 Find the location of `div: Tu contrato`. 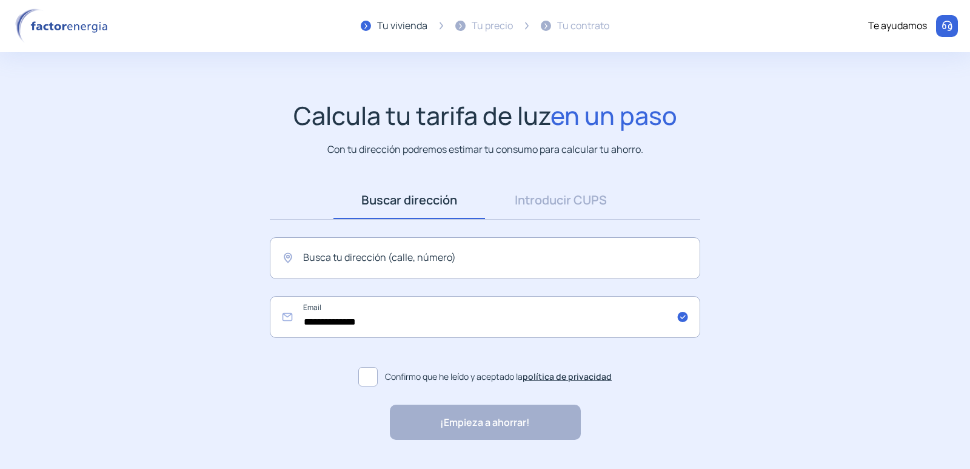

div: Tu contrato is located at coordinates (583, 26).